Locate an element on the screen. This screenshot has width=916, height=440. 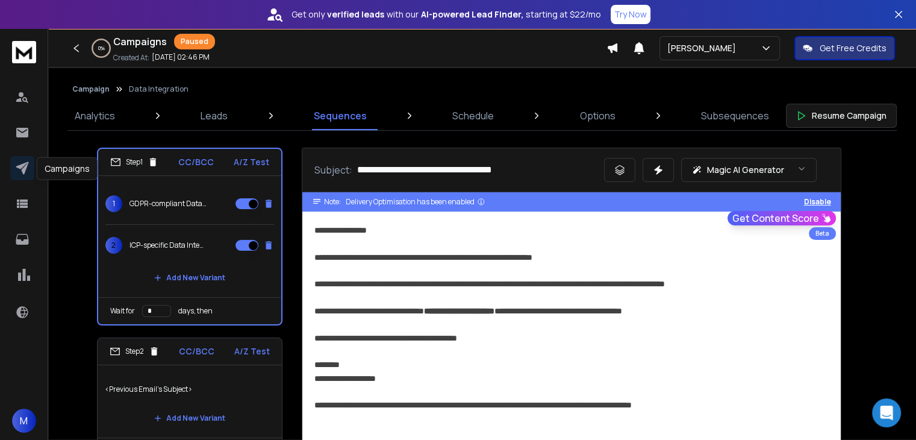
img: logo is located at coordinates (24, 52).